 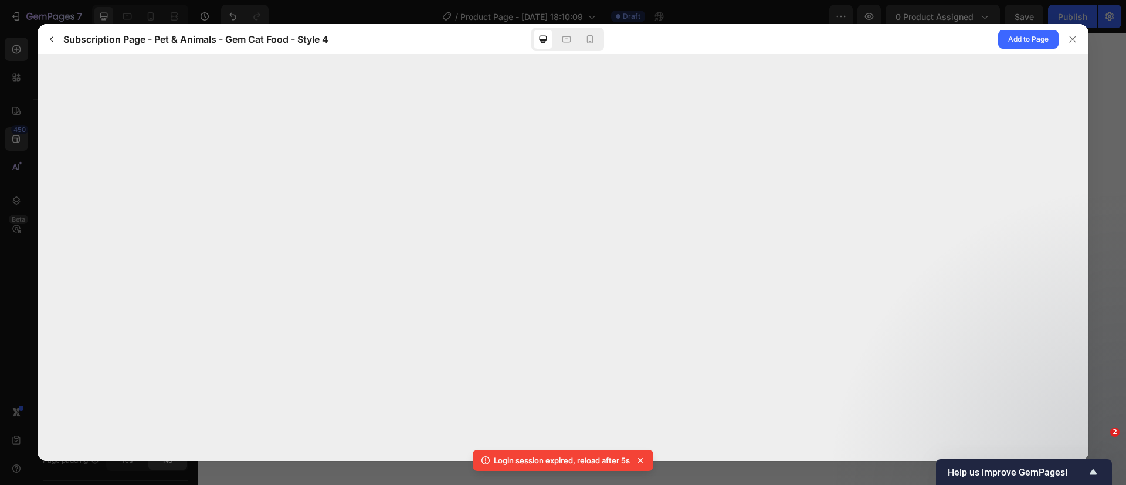 What do you see at coordinates (1017, 472) in the screenshot?
I see `span: Help us improve GemPages!` at bounding box center [1017, 472].